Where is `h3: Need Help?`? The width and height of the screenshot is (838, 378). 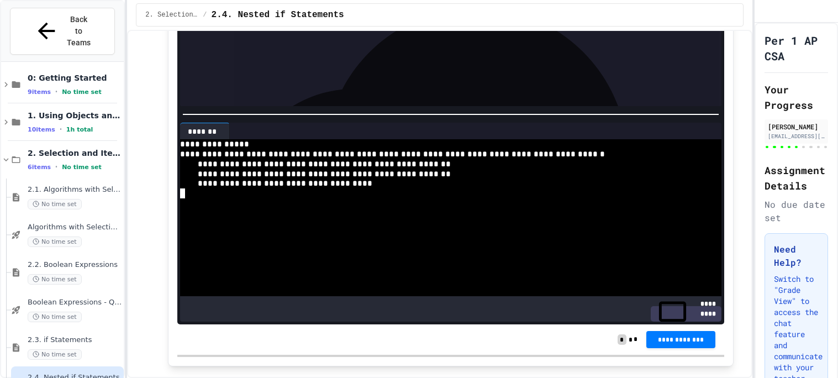
h3: Need Help? is located at coordinates (796, 256).